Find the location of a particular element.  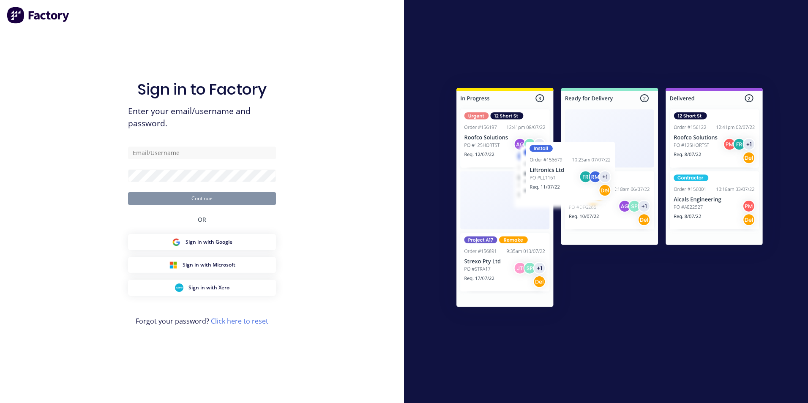

input: Email/Username is located at coordinates (202, 153).